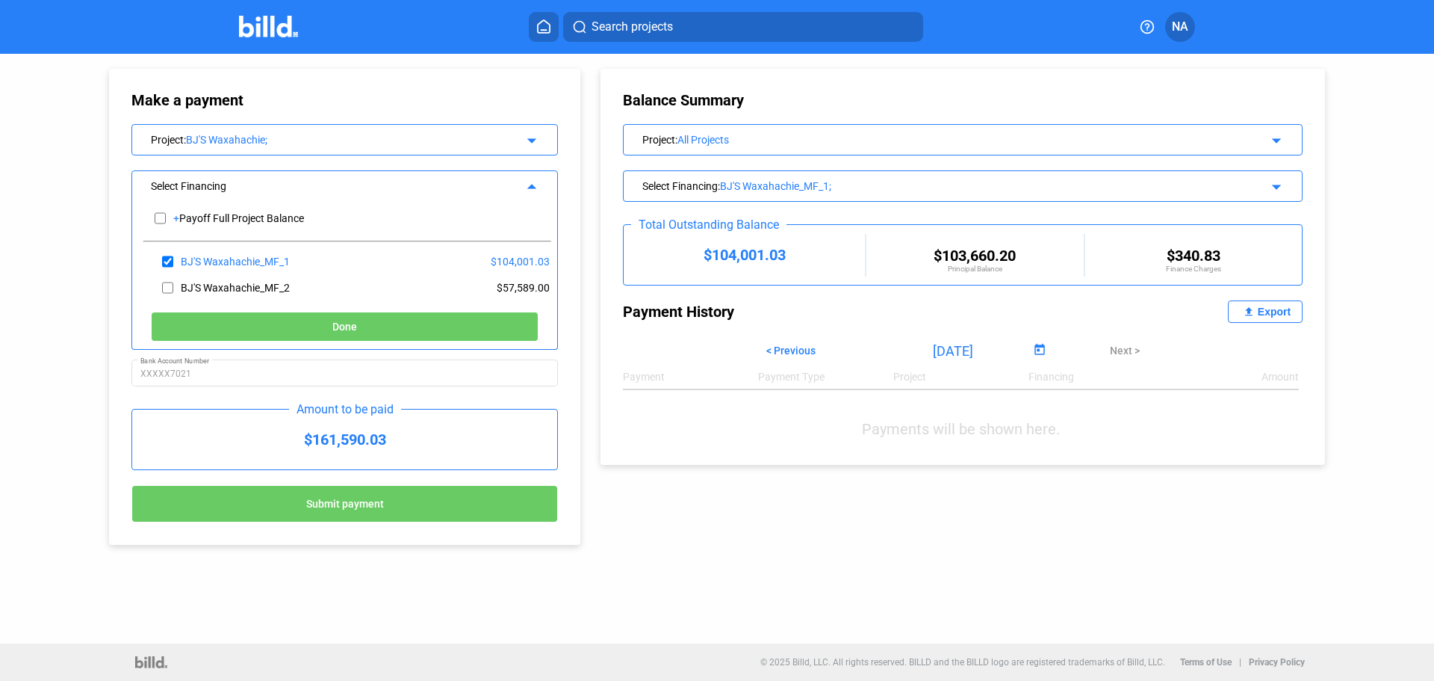  What do you see at coordinates (825, 377) in the screenshot?
I see `div: Payment Type` at bounding box center [825, 377].